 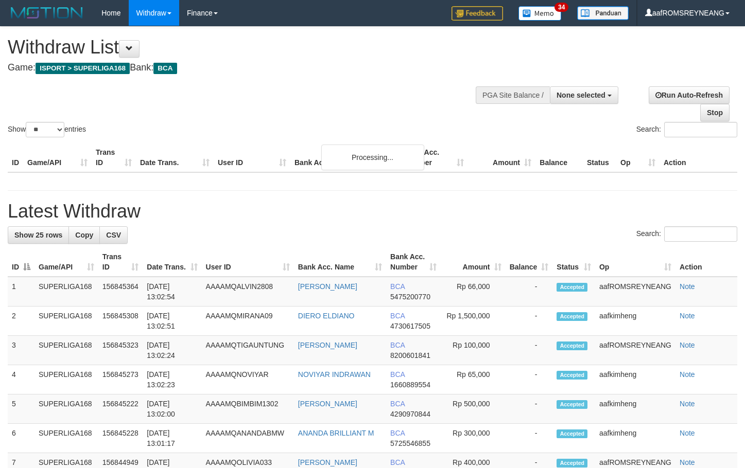 What do you see at coordinates (472, 438) in the screenshot?
I see `td: Rp 300,000` at bounding box center [472, 438].